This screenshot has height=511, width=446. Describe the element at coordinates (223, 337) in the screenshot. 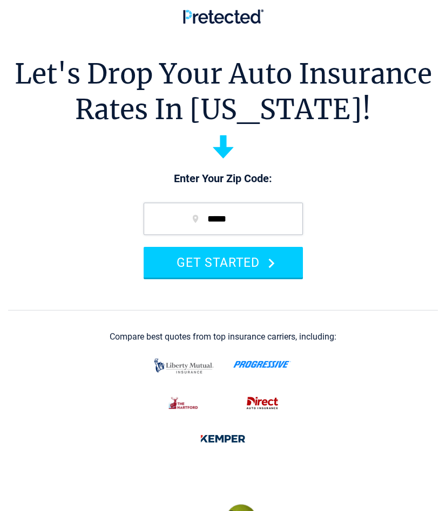

I see `div: Compare best quotes from top insurance carriers, including:` at that location.